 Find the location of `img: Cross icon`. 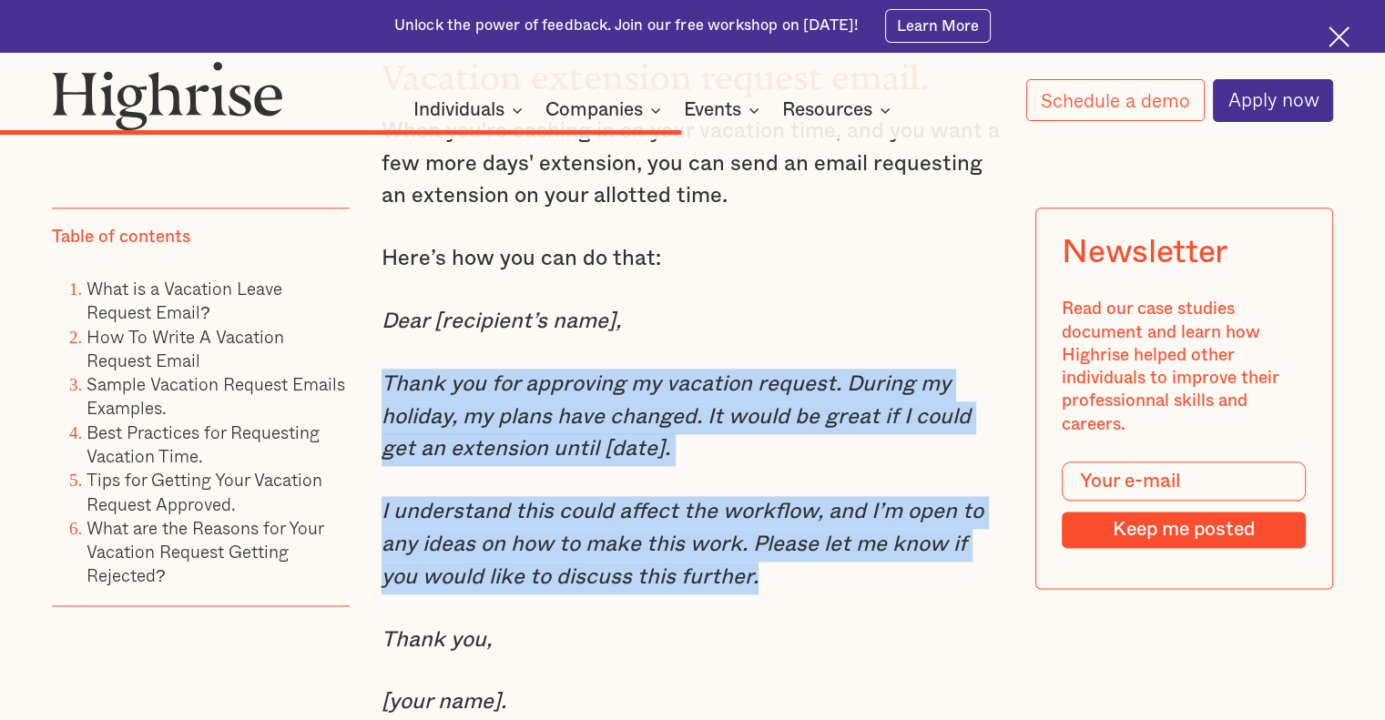

img: Cross icon is located at coordinates (1339, 36).